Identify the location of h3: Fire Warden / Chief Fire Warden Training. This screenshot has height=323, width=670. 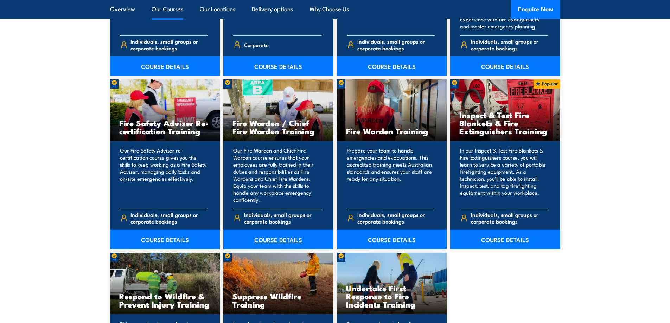
(278, 127).